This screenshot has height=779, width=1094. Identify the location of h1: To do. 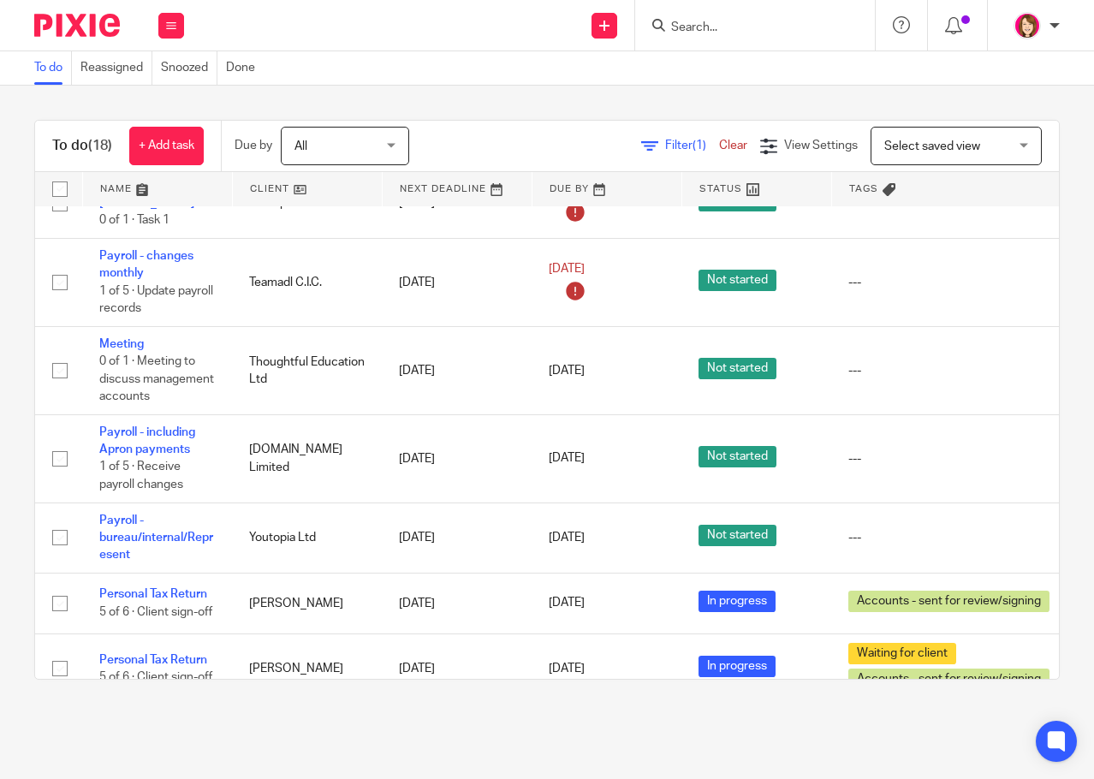
(82, 146).